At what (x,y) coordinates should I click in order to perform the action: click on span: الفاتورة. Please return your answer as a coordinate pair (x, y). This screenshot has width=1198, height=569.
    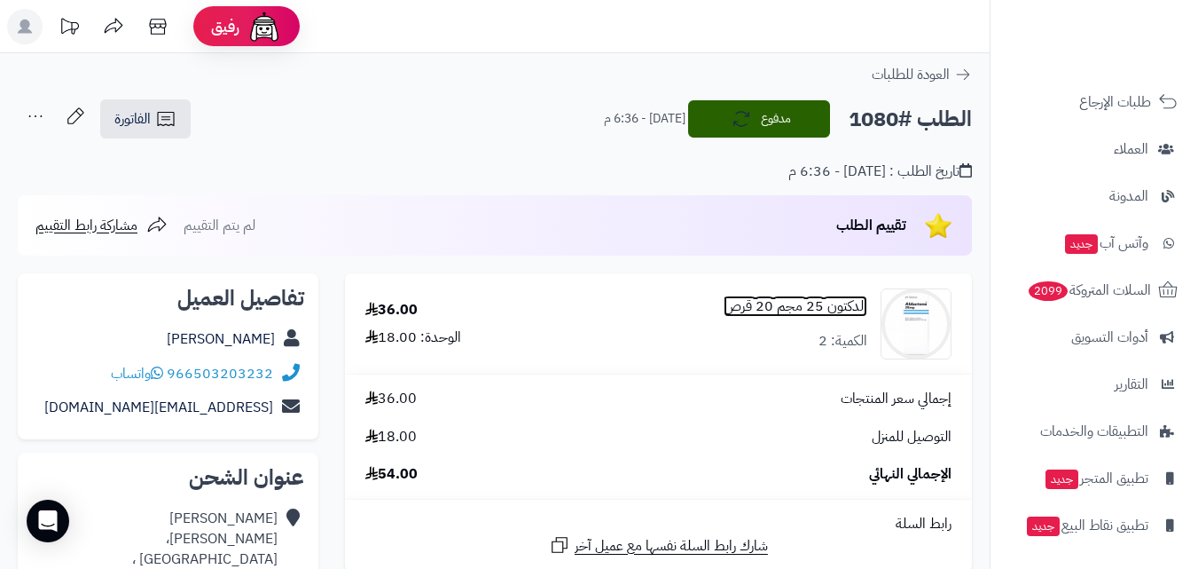
    Looking at the image, I should click on (132, 119).